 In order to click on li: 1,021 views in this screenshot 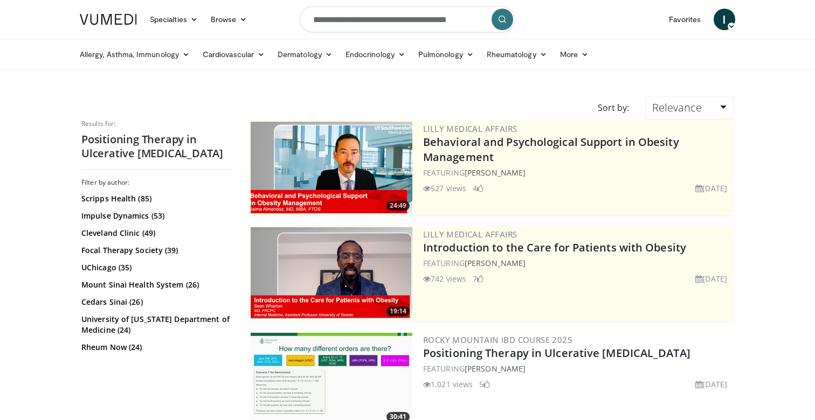, I will do `click(448, 384)`.